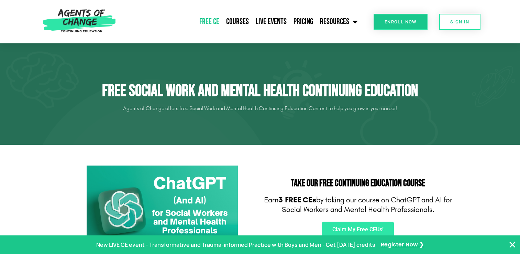 This screenshot has width=520, height=254. Describe the element at coordinates (401, 22) in the screenshot. I see `a: Enroll Now` at that location.